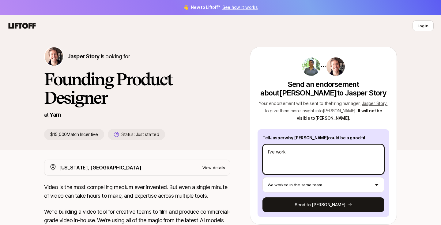 This screenshot has height=225, width=441. Describe the element at coordinates (311, 67) in the screenshot. I see `img: 7e2e3d8c_7c17_4572_bf55_4594209ad881.jpg` at that location.